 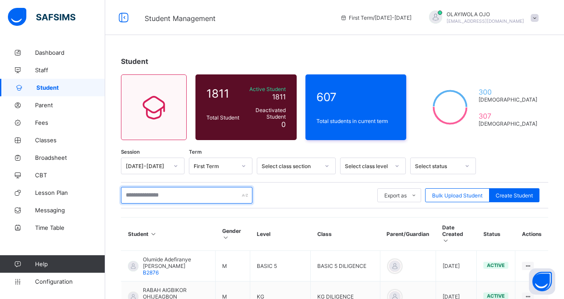 I want to click on span: Messaging, so click(x=70, y=210).